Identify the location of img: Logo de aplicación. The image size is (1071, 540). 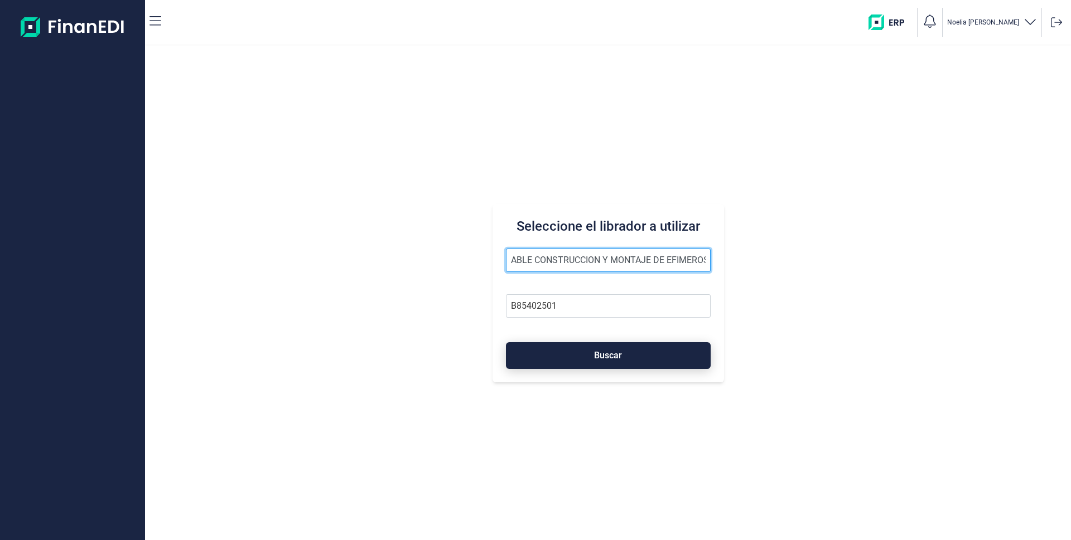
(72, 27).